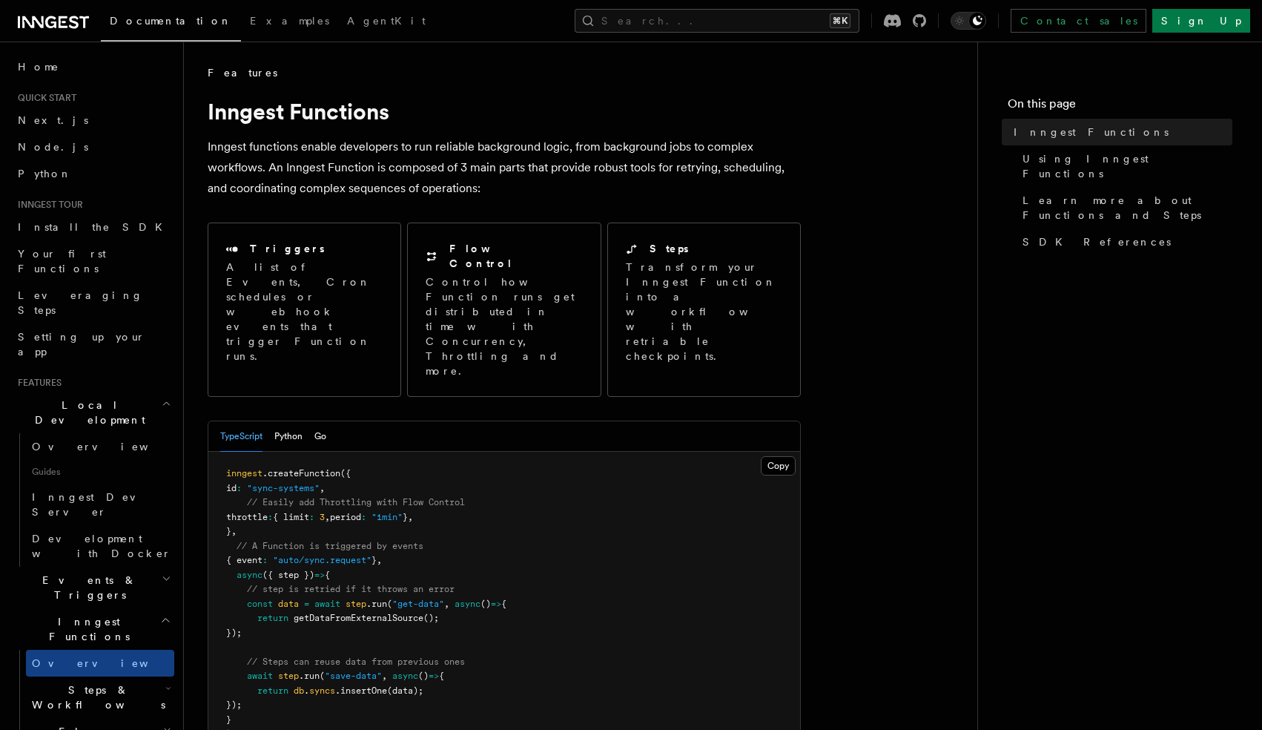 This screenshot has width=1262, height=730. I want to click on span: Local Development, so click(87, 412).